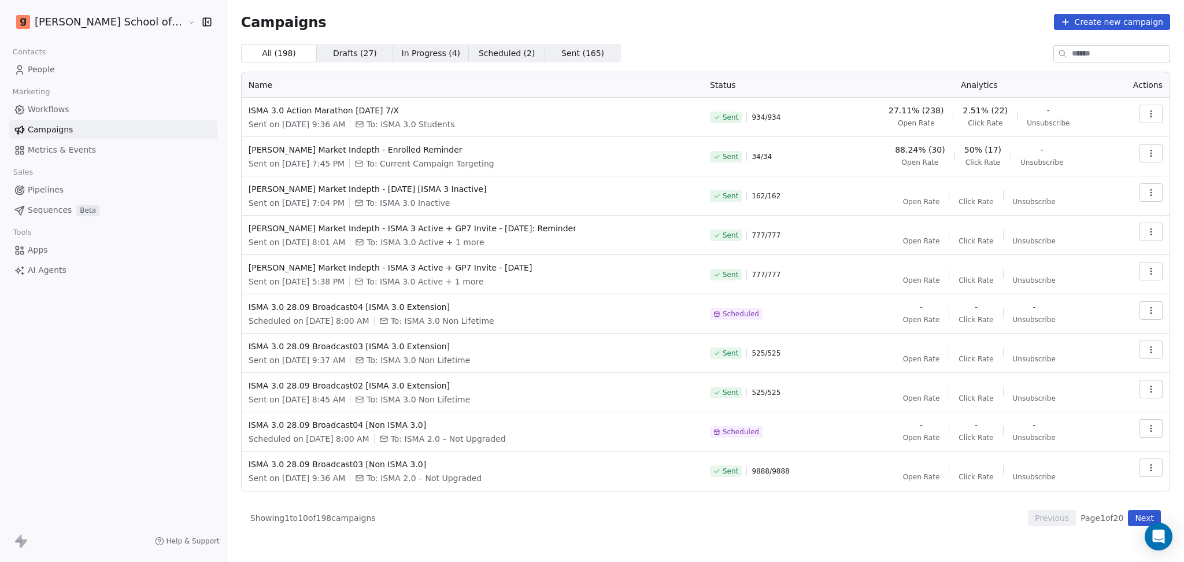  I want to click on span: Sales, so click(23, 172).